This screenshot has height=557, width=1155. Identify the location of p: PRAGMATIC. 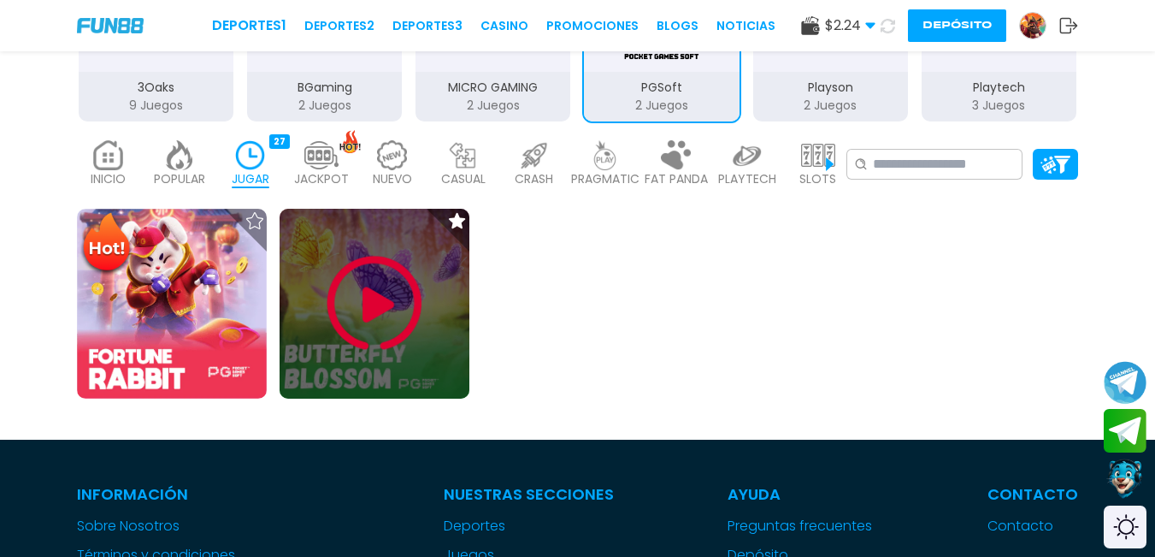
(605, 179).